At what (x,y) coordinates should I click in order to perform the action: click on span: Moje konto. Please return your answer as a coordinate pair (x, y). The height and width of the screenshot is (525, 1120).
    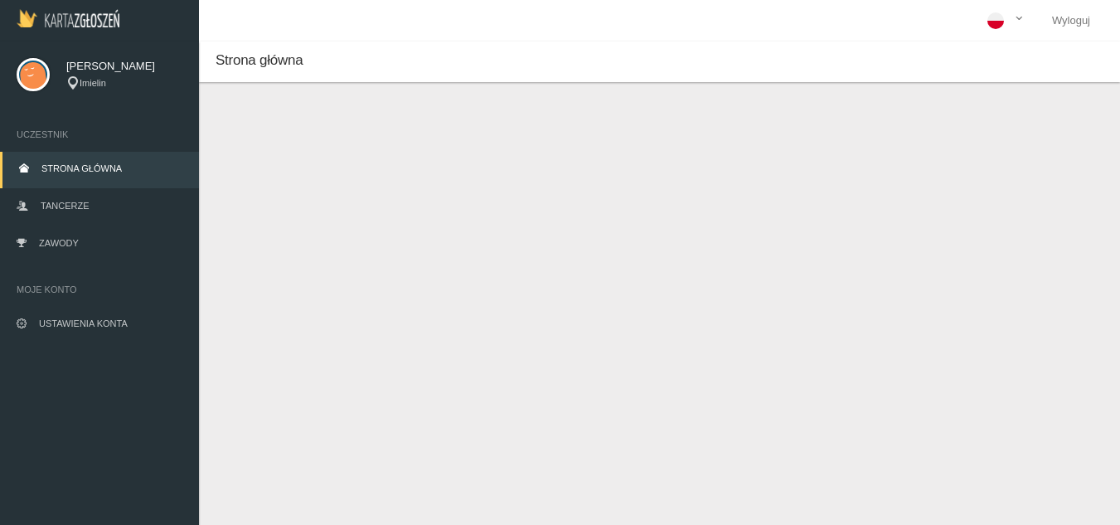
    Looking at the image, I should click on (100, 289).